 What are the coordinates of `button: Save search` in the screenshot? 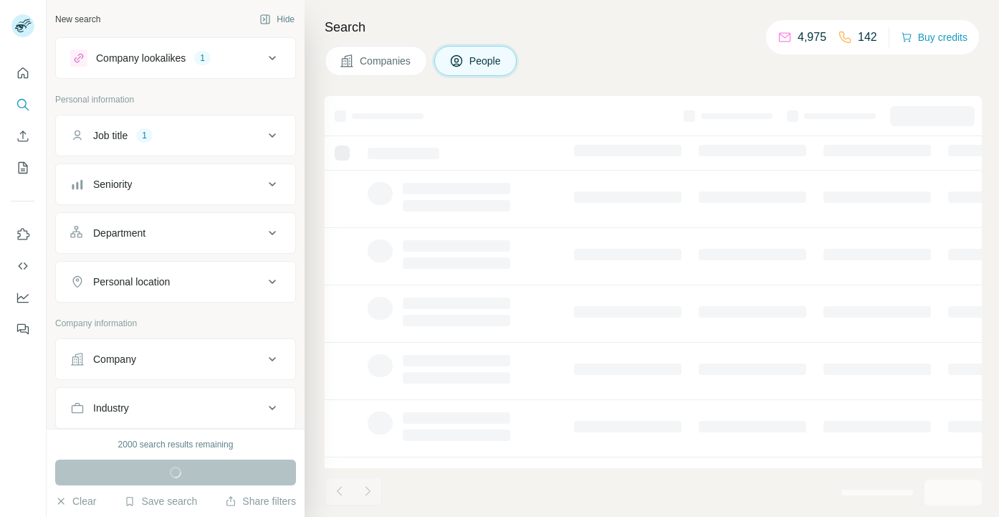 It's located at (161, 501).